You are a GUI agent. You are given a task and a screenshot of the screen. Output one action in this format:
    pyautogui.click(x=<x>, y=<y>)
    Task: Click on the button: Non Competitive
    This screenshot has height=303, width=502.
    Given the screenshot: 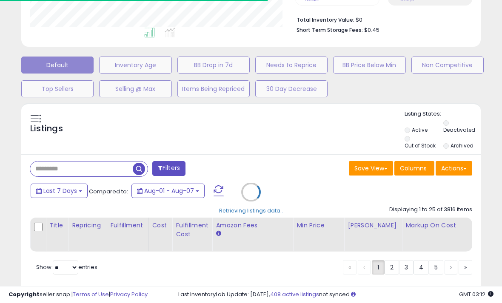 What is the action you would take?
    pyautogui.click(x=448, y=65)
    